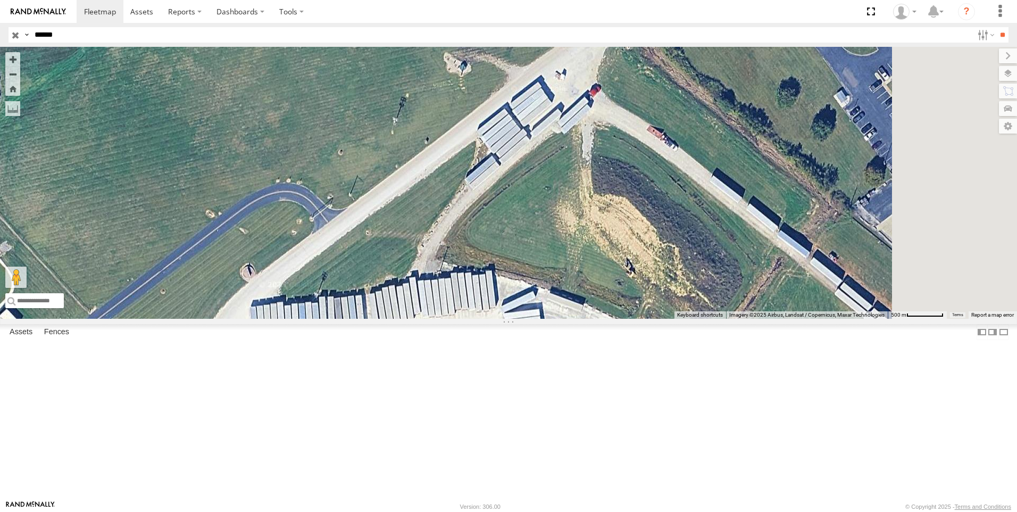 This screenshot has width=1017, height=512. Describe the element at coordinates (992, 314) in the screenshot. I see `a: Report a map error` at that location.